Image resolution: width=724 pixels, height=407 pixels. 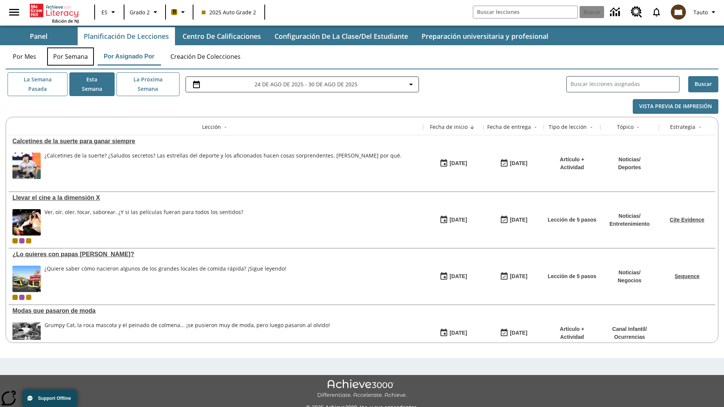 What do you see at coordinates (616, 12) in the screenshot?
I see `a: Centro de información` at bounding box center [616, 12].